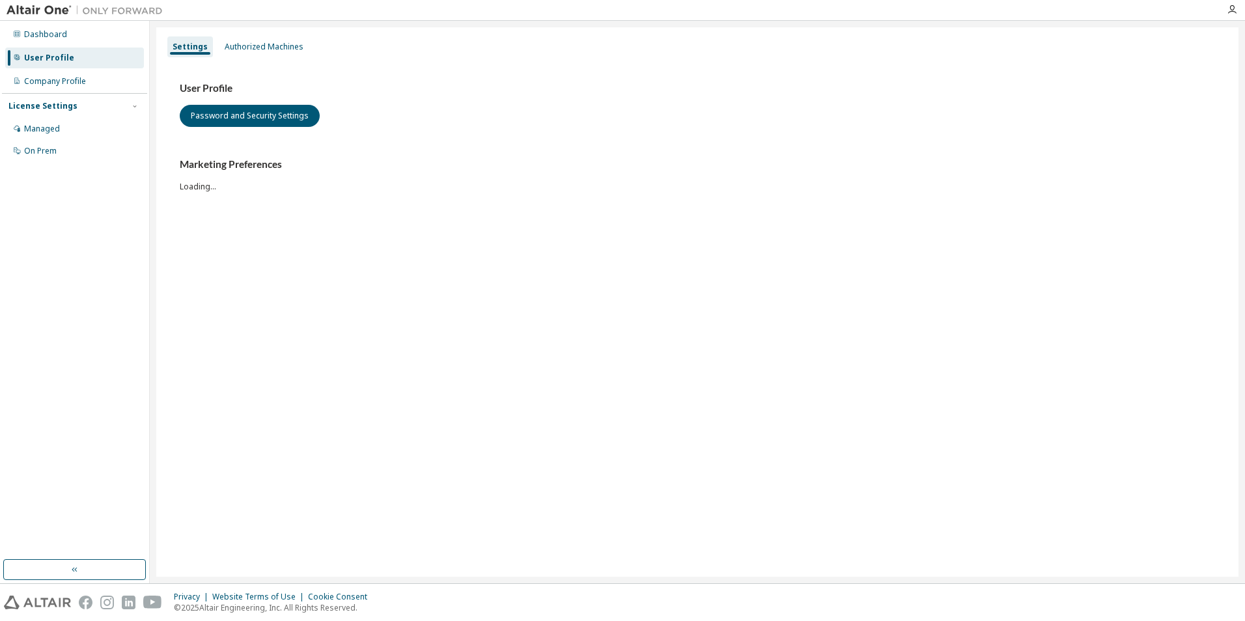 This screenshot has height=621, width=1245. Describe the element at coordinates (264, 47) in the screenshot. I see `div: Authorized Machines` at that location.